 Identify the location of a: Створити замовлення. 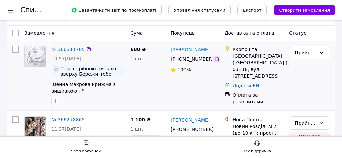
(301, 10).